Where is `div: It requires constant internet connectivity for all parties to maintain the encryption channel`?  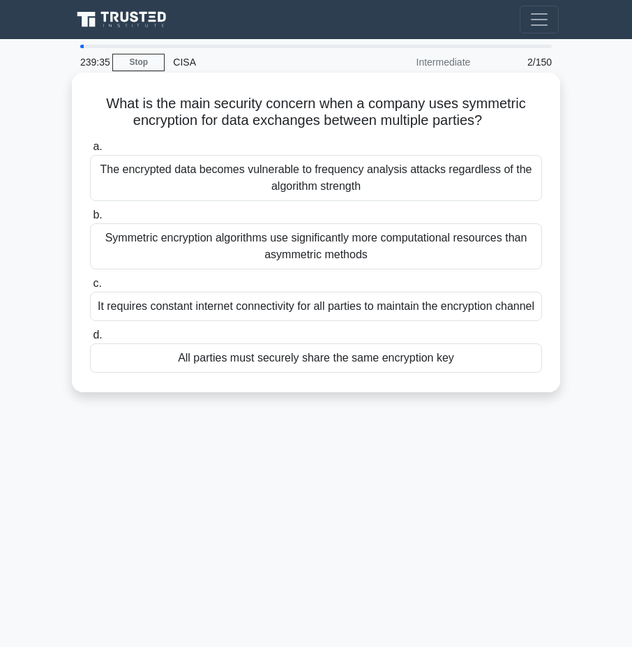
div: It requires constant internet connectivity for all parties to maintain the encryption channel is located at coordinates (316, 306).